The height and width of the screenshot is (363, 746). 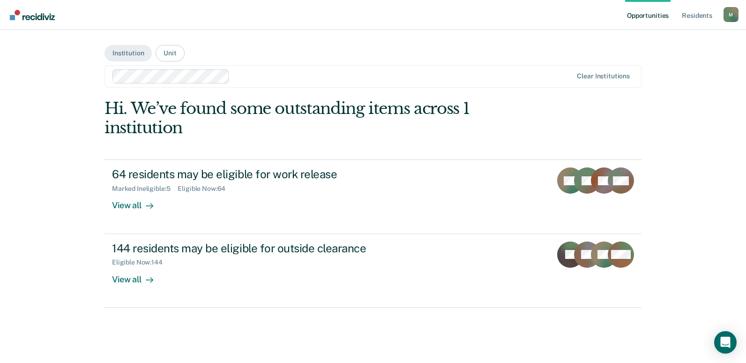 What do you see at coordinates (205, 188) in the screenshot?
I see `div: Eligible Now : 64` at bounding box center [205, 188].